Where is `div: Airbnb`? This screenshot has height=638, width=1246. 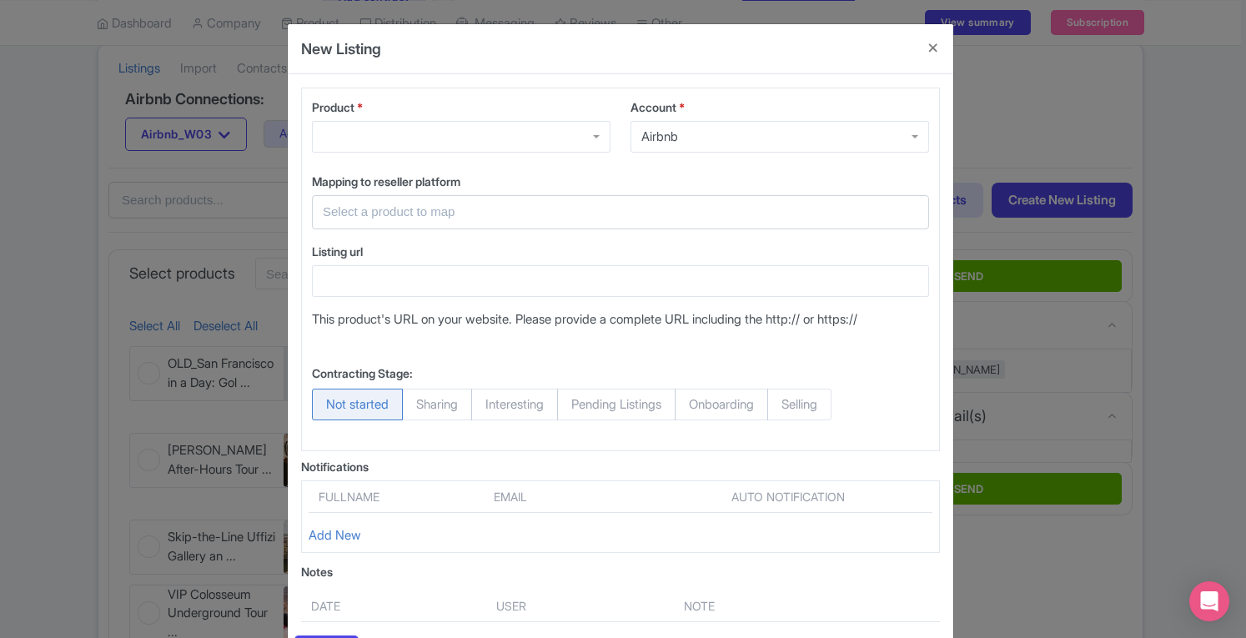 div: Airbnb is located at coordinates (660, 137).